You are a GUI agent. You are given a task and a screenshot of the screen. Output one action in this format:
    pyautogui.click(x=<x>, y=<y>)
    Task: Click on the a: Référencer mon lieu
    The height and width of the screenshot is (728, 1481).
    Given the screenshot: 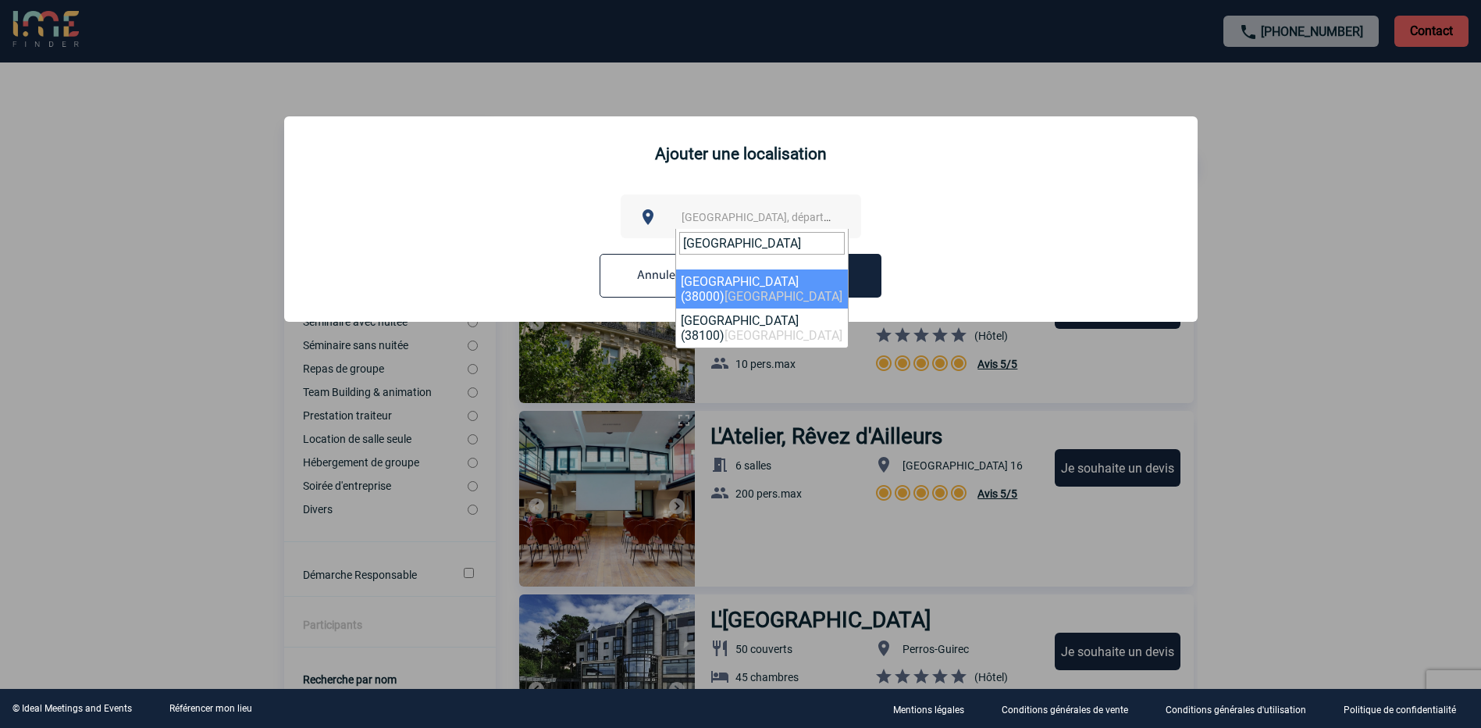 What is the action you would take?
    pyautogui.click(x=211, y=708)
    